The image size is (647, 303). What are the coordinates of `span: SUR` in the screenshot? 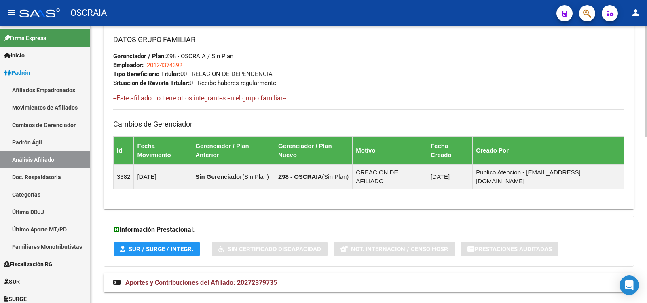 It's located at (12, 281).